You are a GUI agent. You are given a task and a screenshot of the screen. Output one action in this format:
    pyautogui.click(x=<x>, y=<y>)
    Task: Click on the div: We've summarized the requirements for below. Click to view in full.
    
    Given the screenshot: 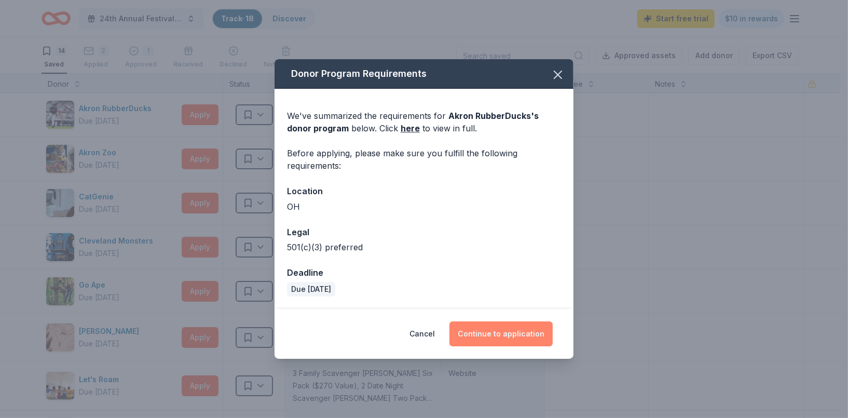 What is the action you would take?
    pyautogui.click(x=424, y=122)
    